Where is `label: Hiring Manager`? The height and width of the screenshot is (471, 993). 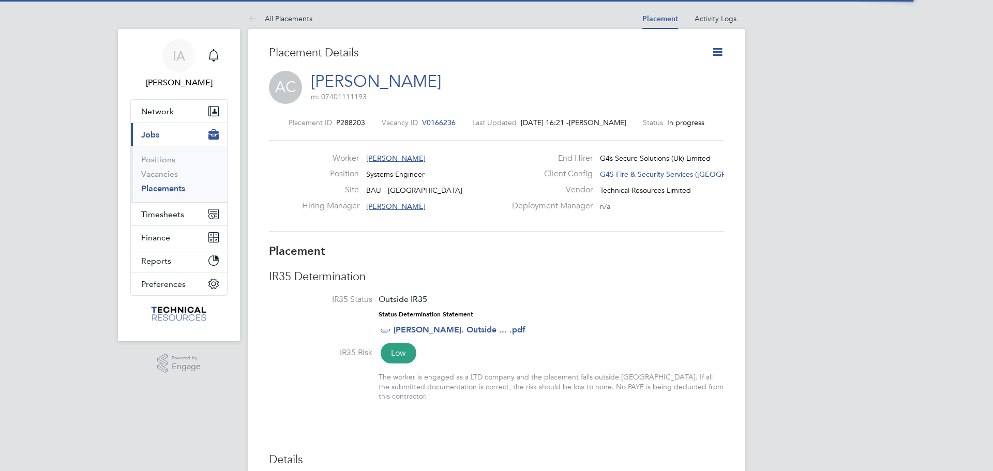
label: Hiring Manager is located at coordinates (330, 206).